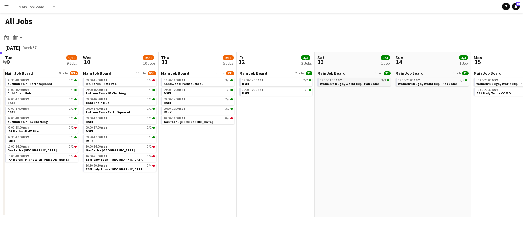 The width and height of the screenshot is (523, 234). What do you see at coordinates (188, 122) in the screenshot?
I see `span: GasTech - Milan` at bounding box center [188, 122].